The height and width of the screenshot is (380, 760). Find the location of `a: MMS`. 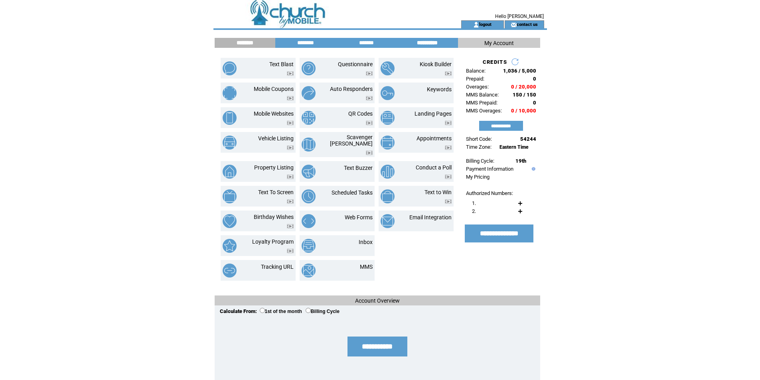

a: MMS is located at coordinates (366, 267).